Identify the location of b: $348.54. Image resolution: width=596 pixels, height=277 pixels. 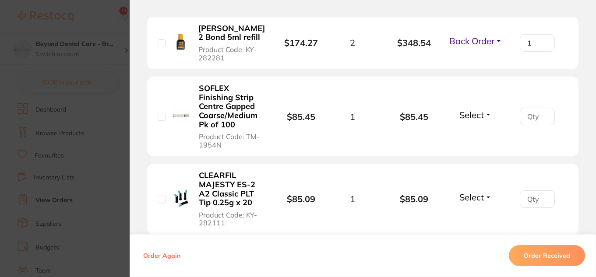
(414, 42).